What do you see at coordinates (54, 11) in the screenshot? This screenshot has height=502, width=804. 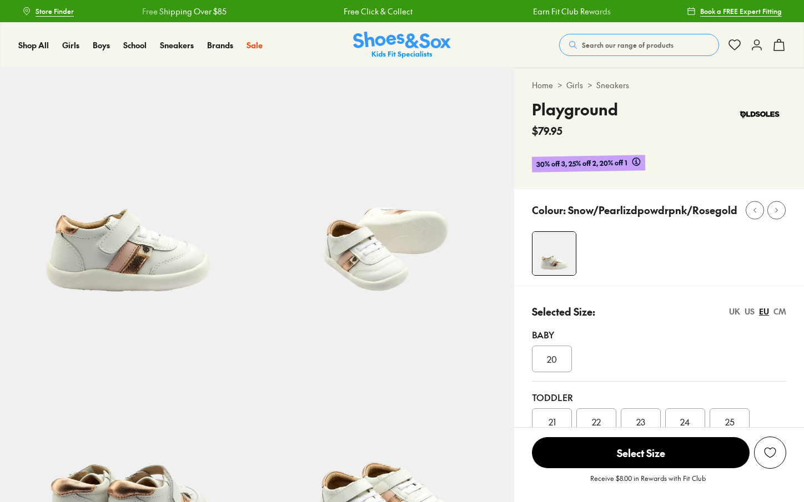 I see `span: Store Finder` at bounding box center [54, 11].